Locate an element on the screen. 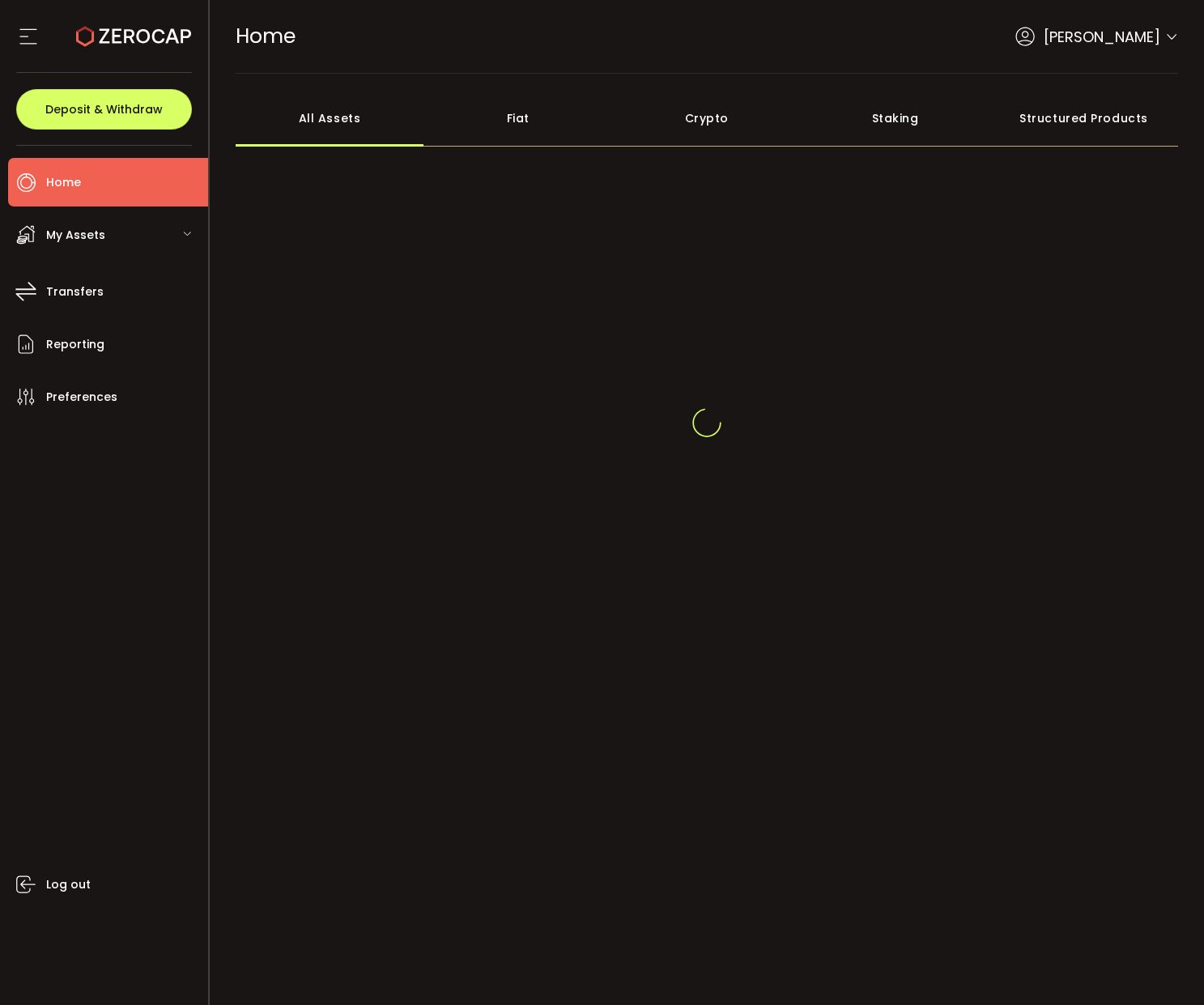  span: Log out is located at coordinates (68, 884).